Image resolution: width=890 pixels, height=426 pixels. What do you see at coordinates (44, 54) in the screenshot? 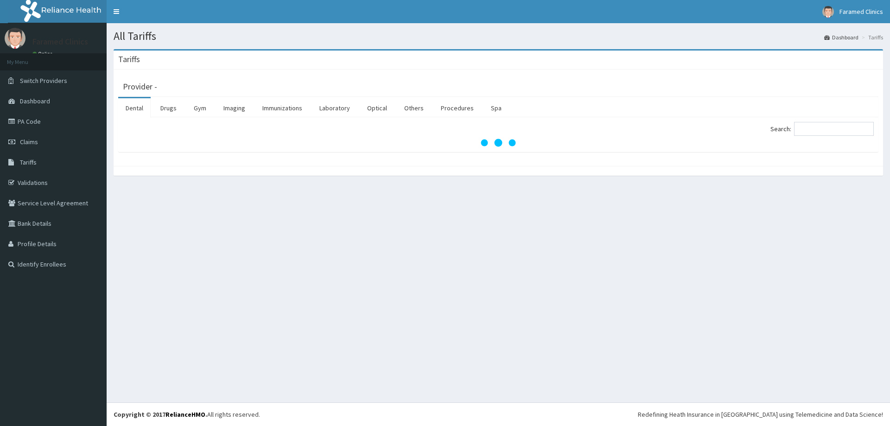
I see `a: Online` at bounding box center [44, 54].